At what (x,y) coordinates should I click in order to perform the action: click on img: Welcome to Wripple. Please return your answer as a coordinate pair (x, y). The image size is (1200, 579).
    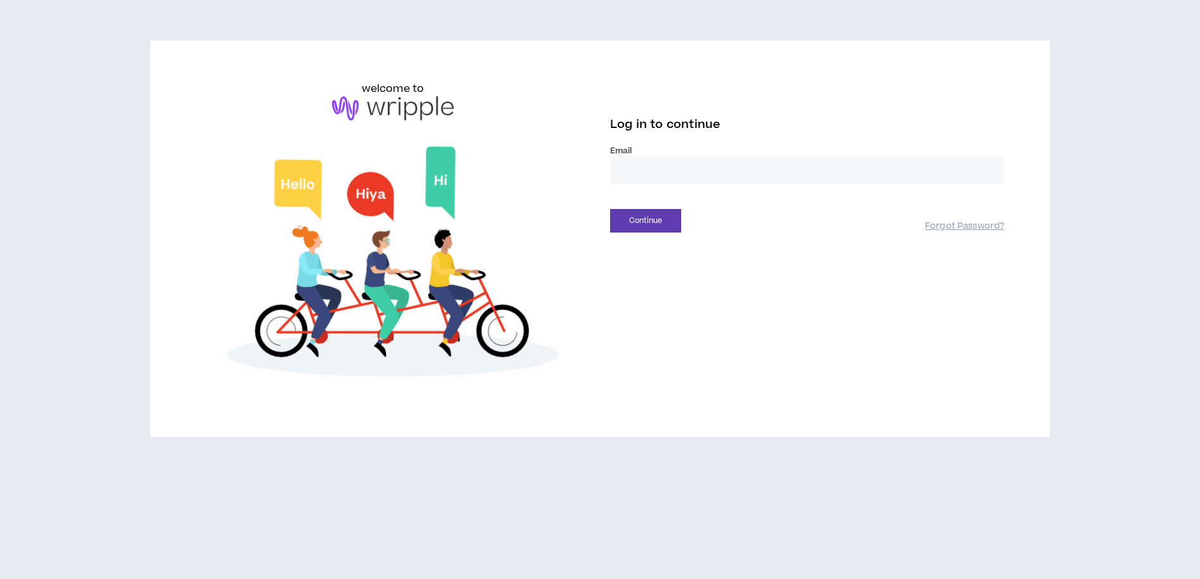
    Looking at the image, I should click on (393, 265).